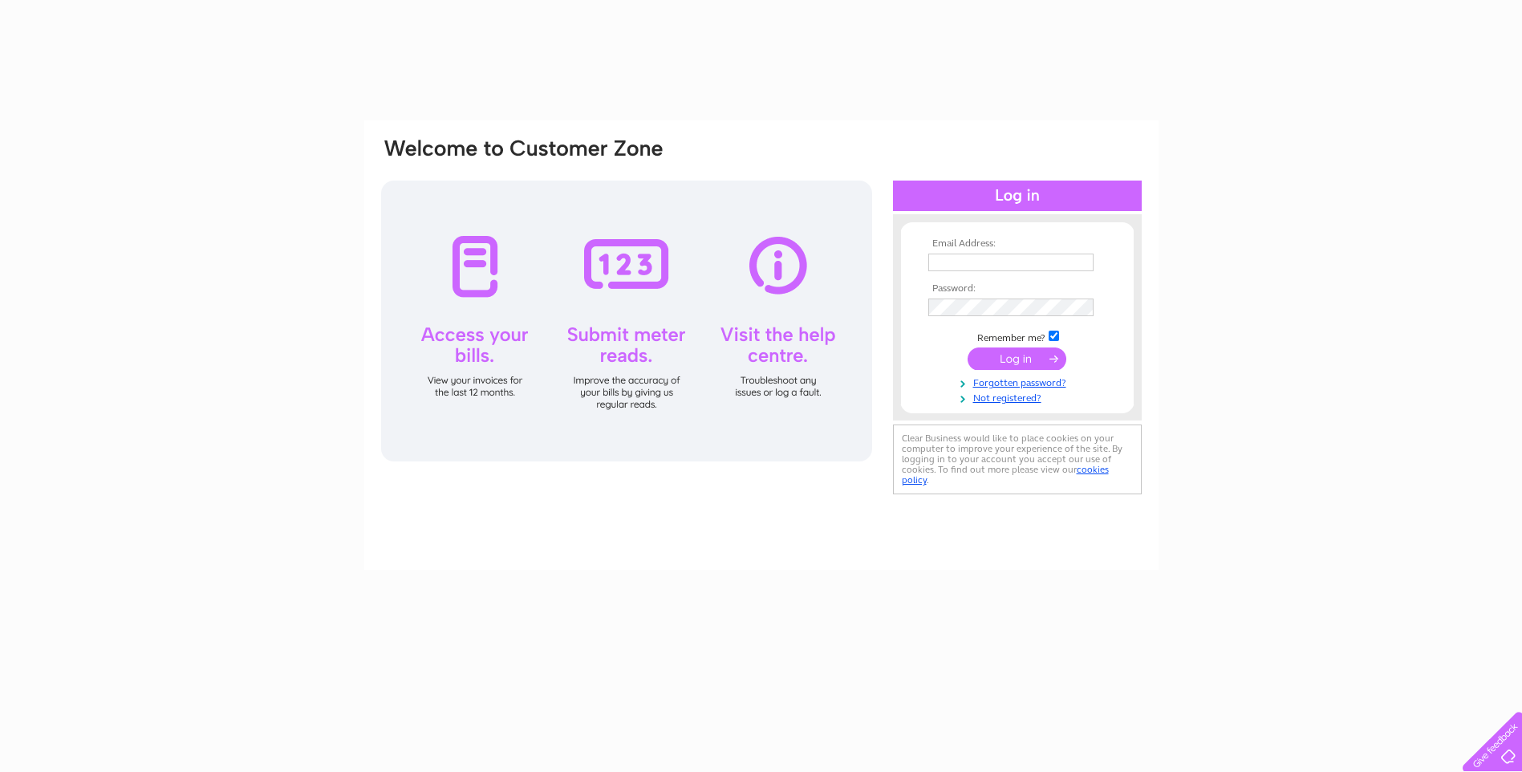 The image size is (1522, 772). I want to click on td: Remember me?, so click(1017, 336).